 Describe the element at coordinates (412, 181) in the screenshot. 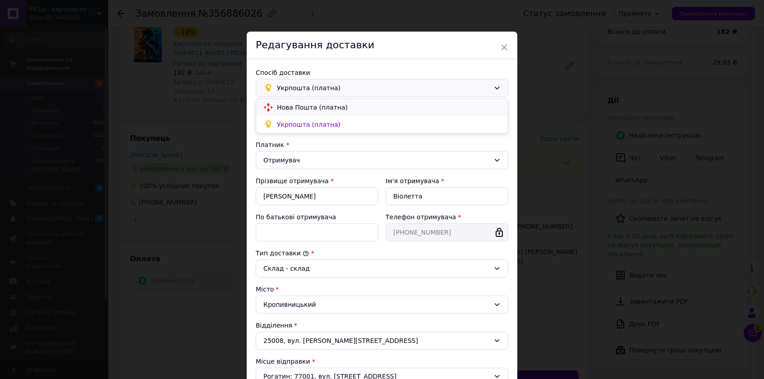

I see `label: Ім'я отримувача` at that location.